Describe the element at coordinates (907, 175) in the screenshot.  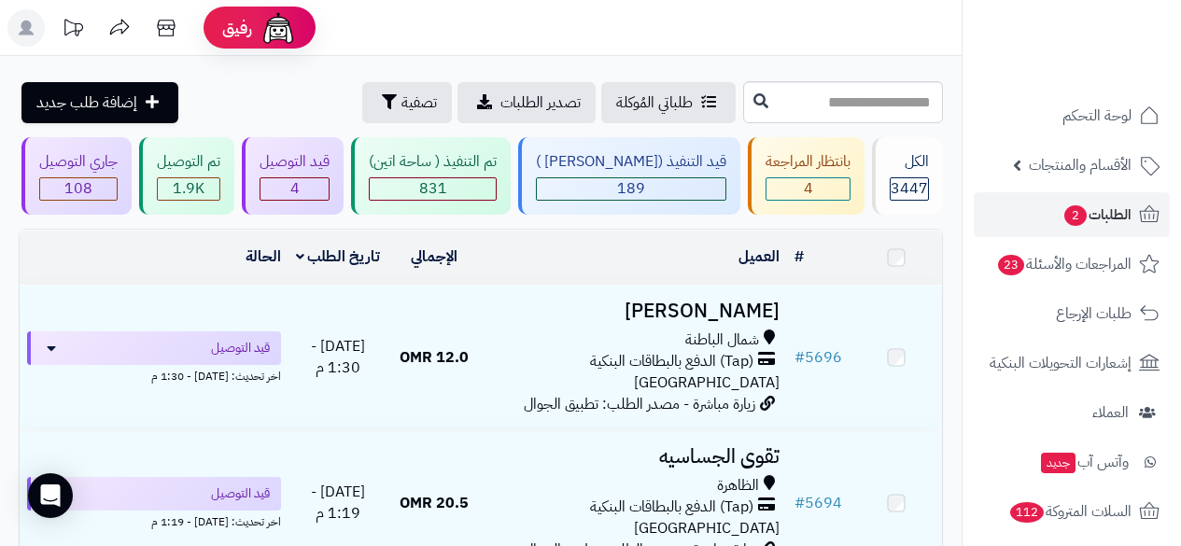
I see `a: الكل3447` at that location.